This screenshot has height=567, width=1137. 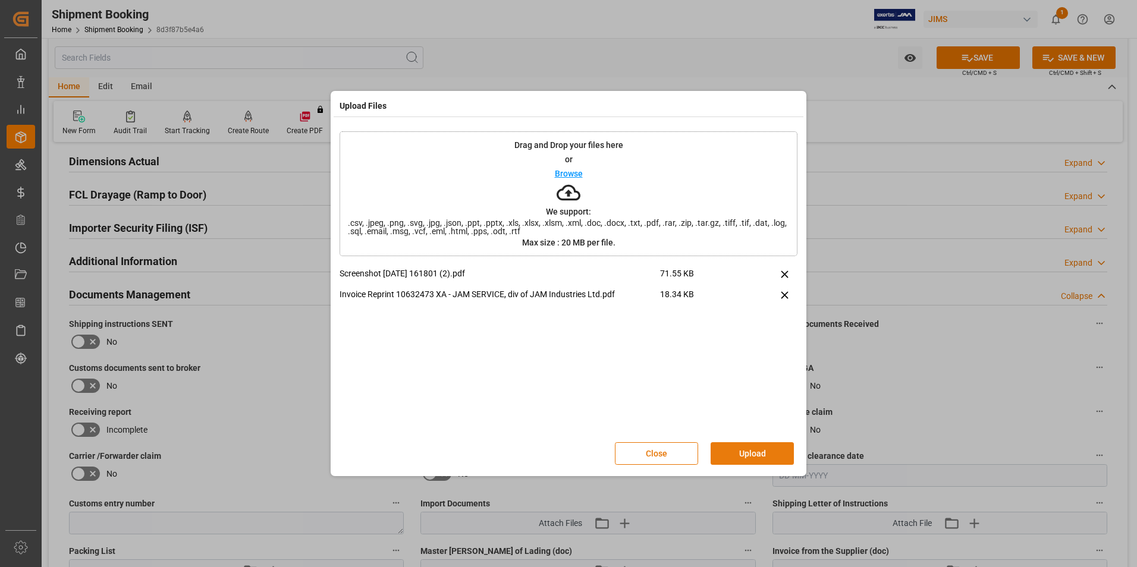 I want to click on p: Browse, so click(x=568, y=174).